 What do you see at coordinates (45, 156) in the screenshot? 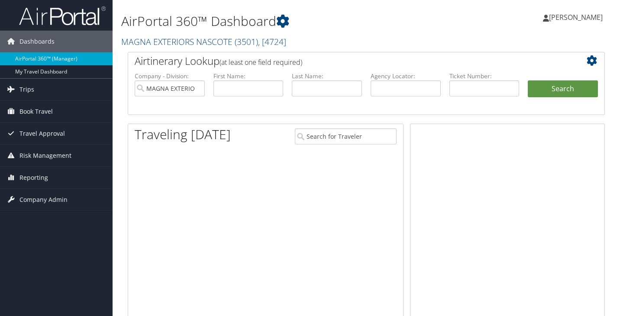
I see `span: Risk Management` at bounding box center [45, 156].